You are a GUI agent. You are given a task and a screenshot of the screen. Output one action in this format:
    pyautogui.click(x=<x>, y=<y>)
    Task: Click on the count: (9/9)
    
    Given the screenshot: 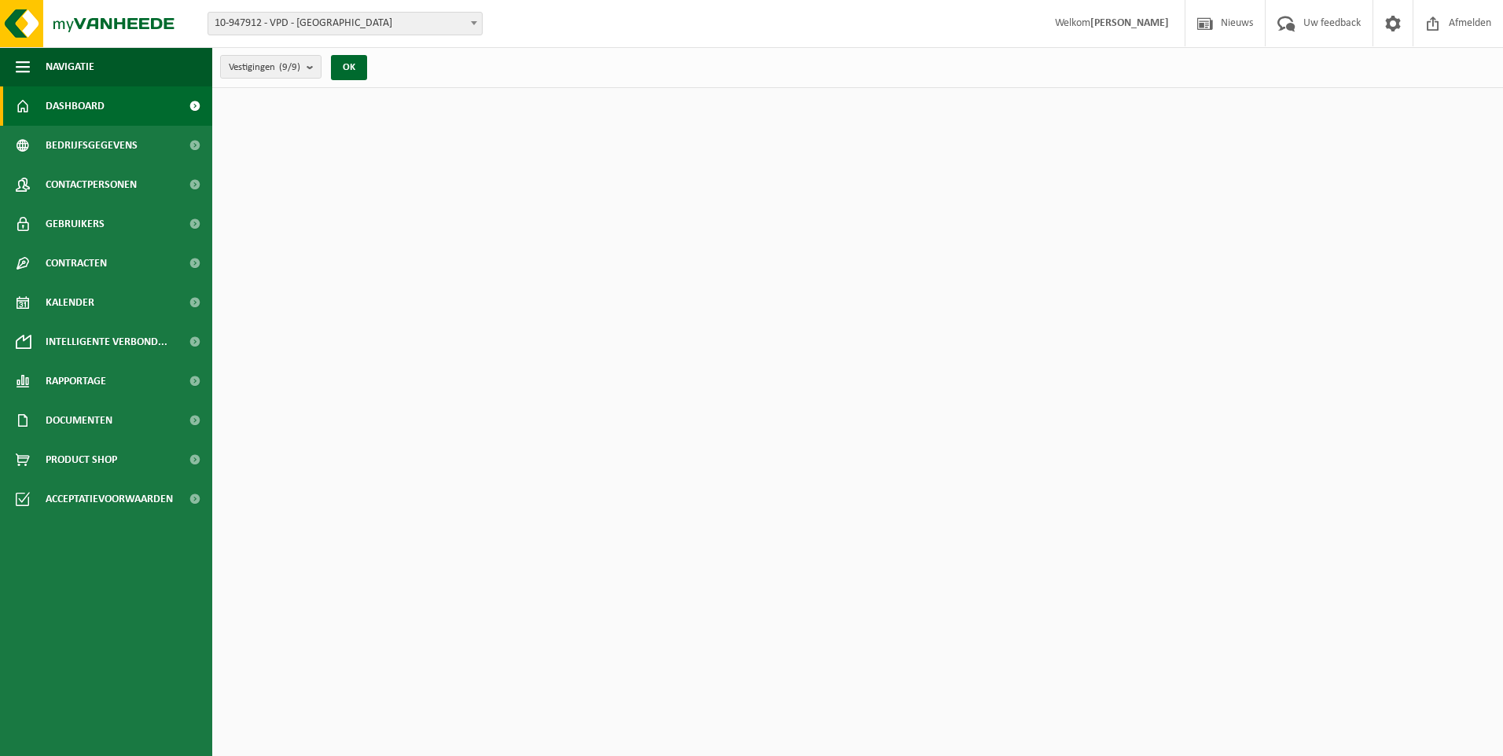 What is the action you would take?
    pyautogui.click(x=289, y=67)
    